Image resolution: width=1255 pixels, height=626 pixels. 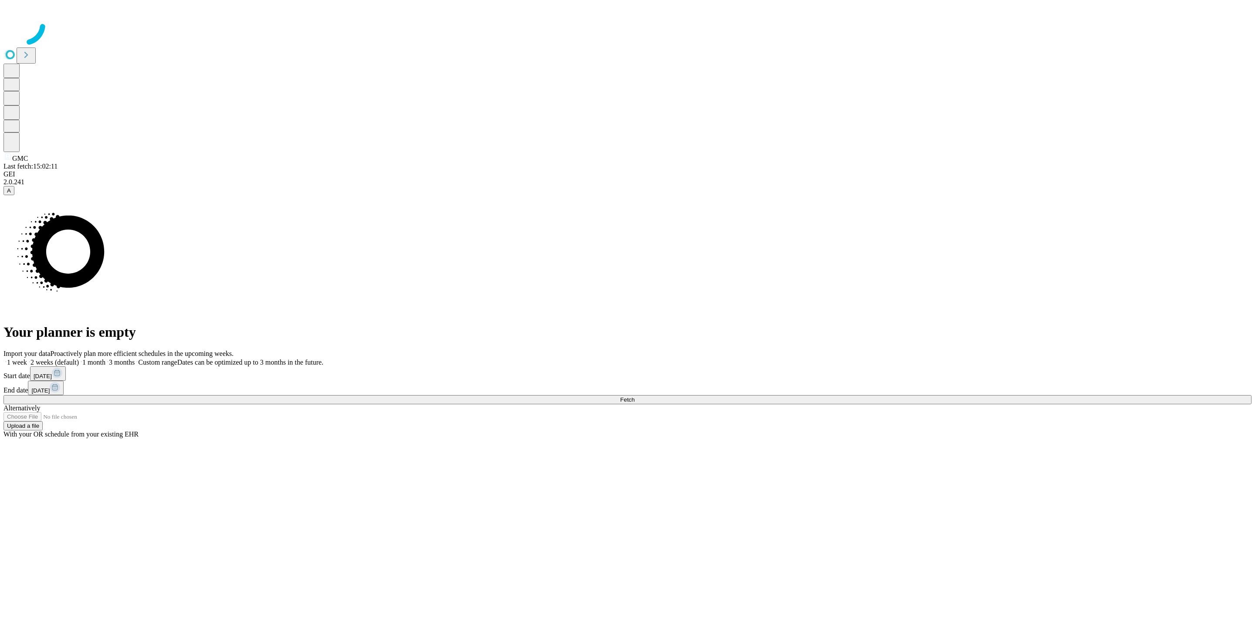 What do you see at coordinates (23, 426) in the screenshot?
I see `button: Upload a file` at bounding box center [23, 426].